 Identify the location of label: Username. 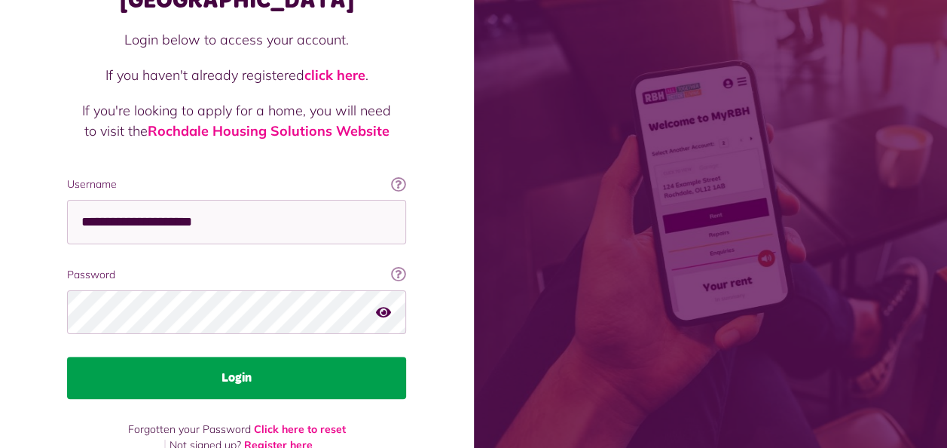
(237, 184).